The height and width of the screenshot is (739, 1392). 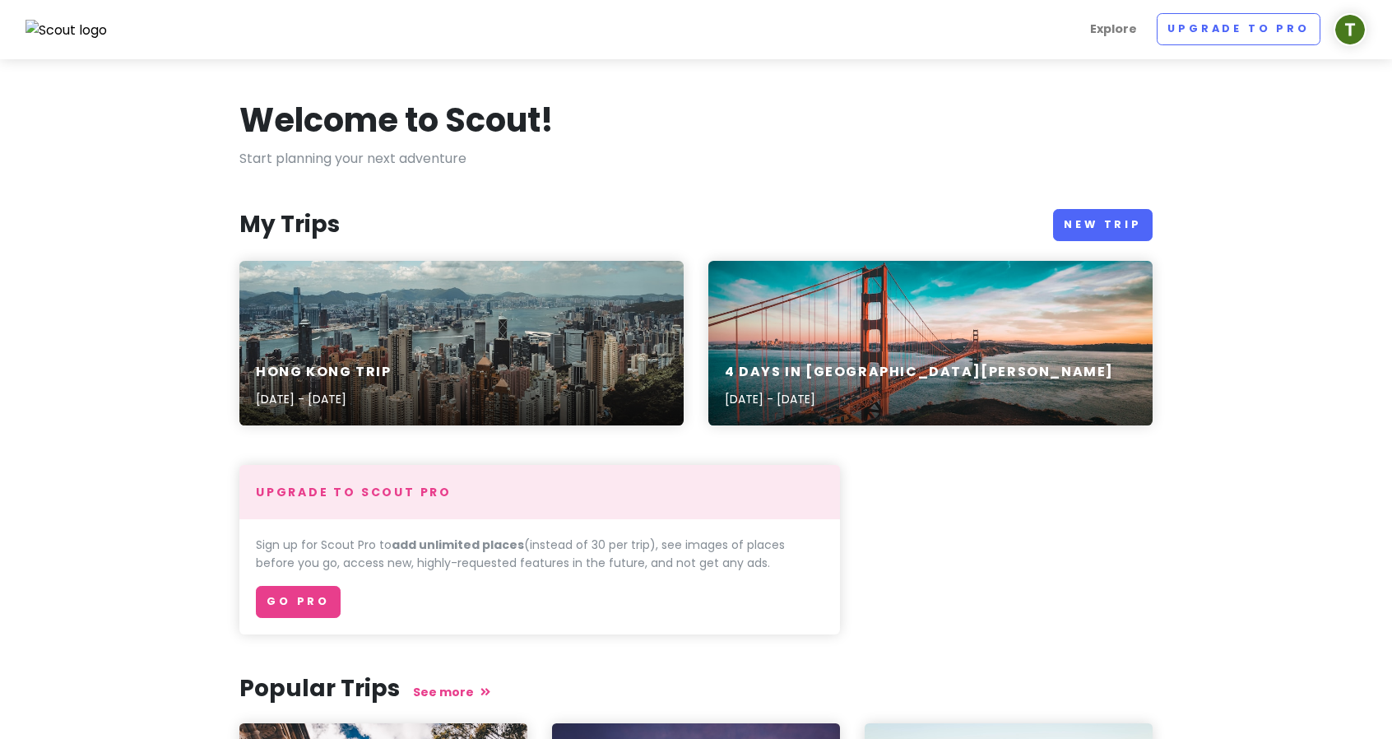 I want to click on img: Scout logo, so click(x=67, y=30).